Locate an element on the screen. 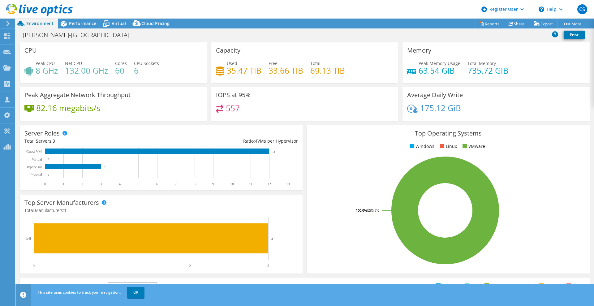 This screenshot has height=306, width=594. h4: 69.13 TiB is located at coordinates (328, 71).